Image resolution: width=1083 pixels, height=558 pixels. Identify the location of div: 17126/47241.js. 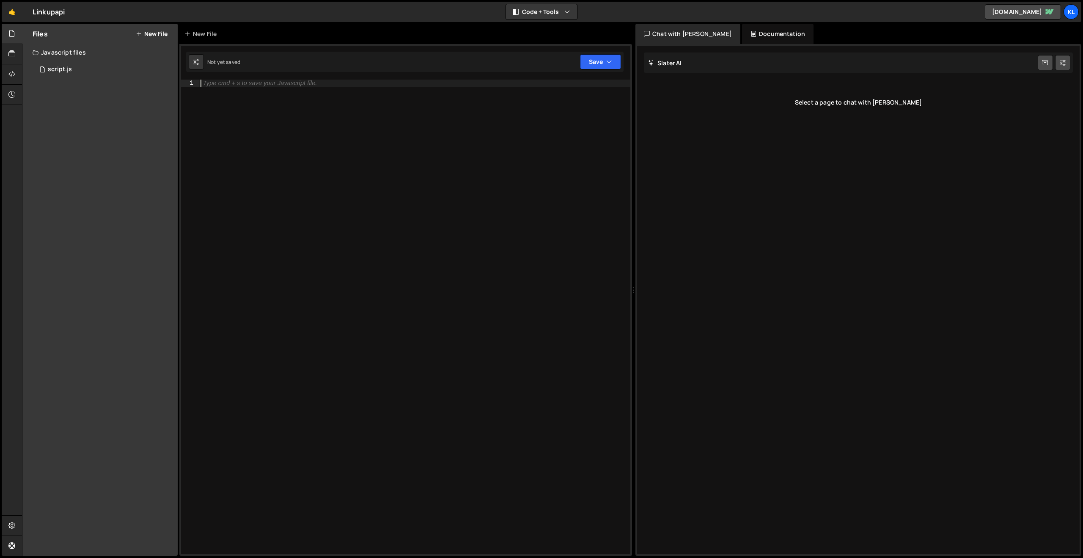
(105, 69).